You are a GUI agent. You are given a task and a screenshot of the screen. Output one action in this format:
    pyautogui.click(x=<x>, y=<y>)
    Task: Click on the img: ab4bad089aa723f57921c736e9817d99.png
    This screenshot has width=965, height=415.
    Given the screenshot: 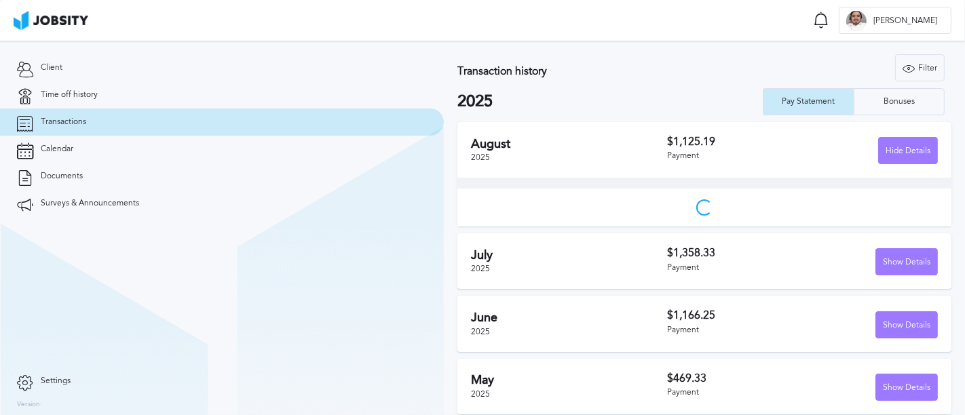 What is the action you would take?
    pyautogui.click(x=51, y=20)
    